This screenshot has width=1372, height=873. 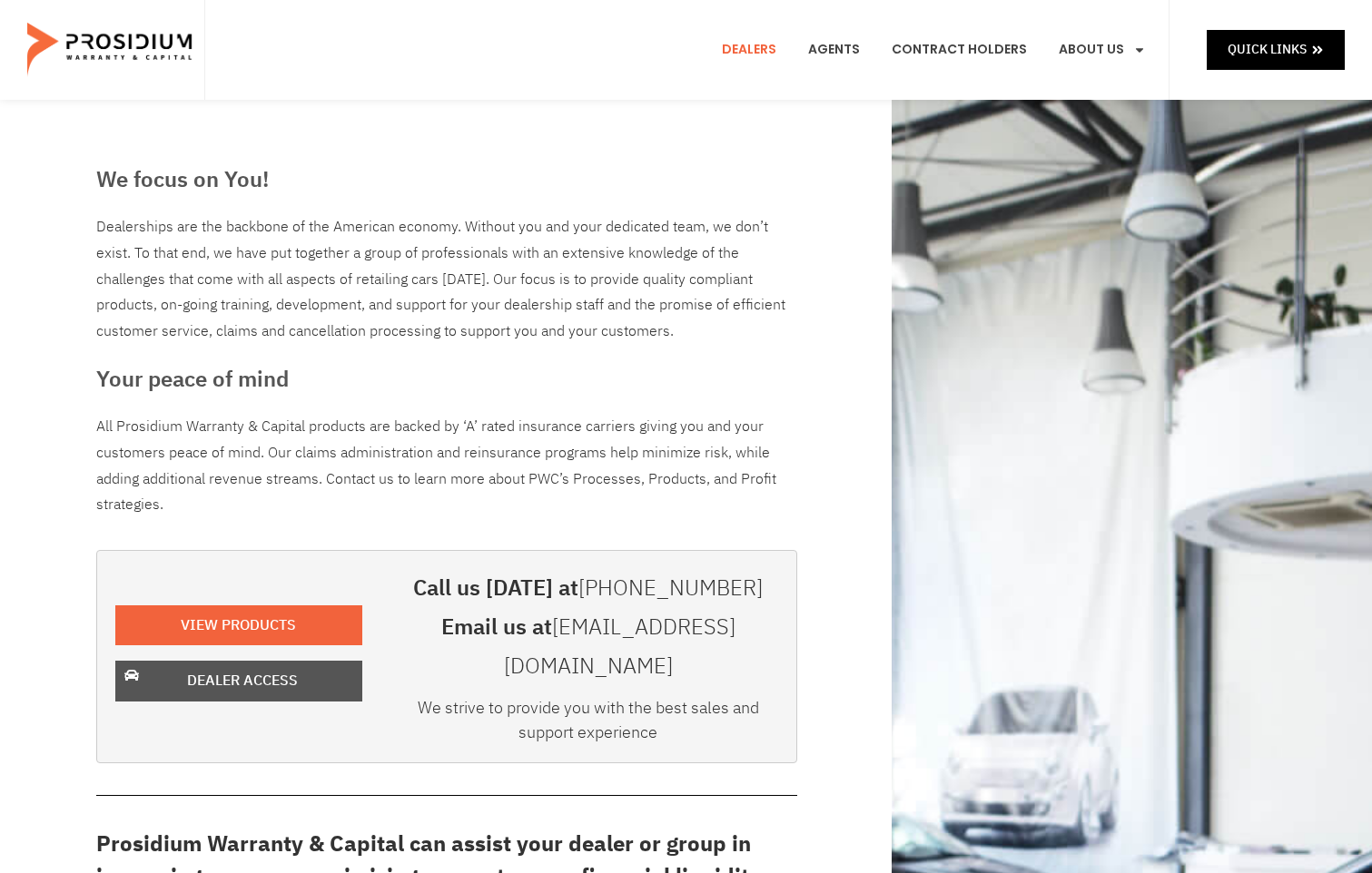 What do you see at coordinates (243, 680) in the screenshot?
I see `span: Dealer Access` at bounding box center [243, 680].